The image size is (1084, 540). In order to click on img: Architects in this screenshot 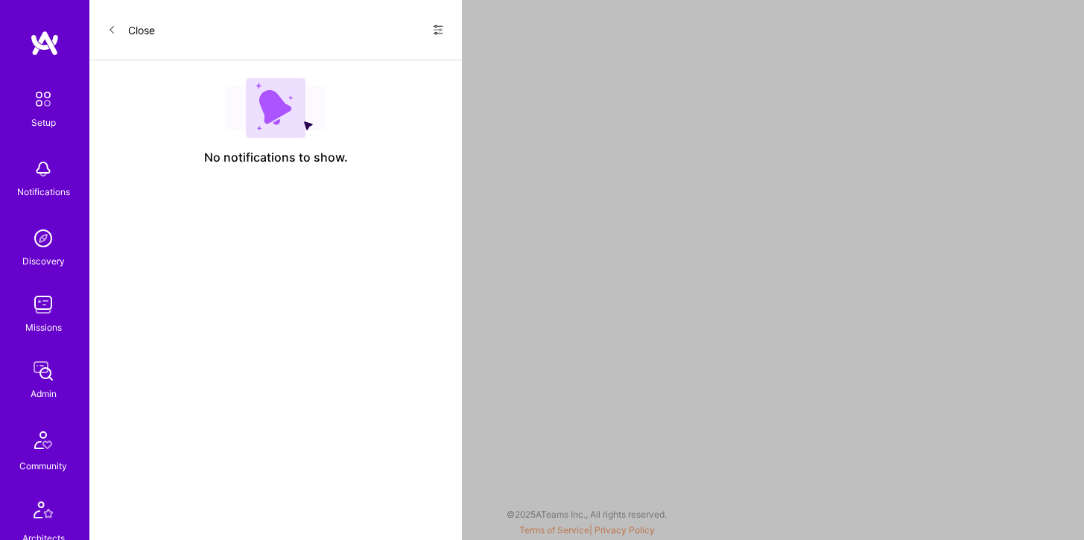, I will do `click(43, 512)`.